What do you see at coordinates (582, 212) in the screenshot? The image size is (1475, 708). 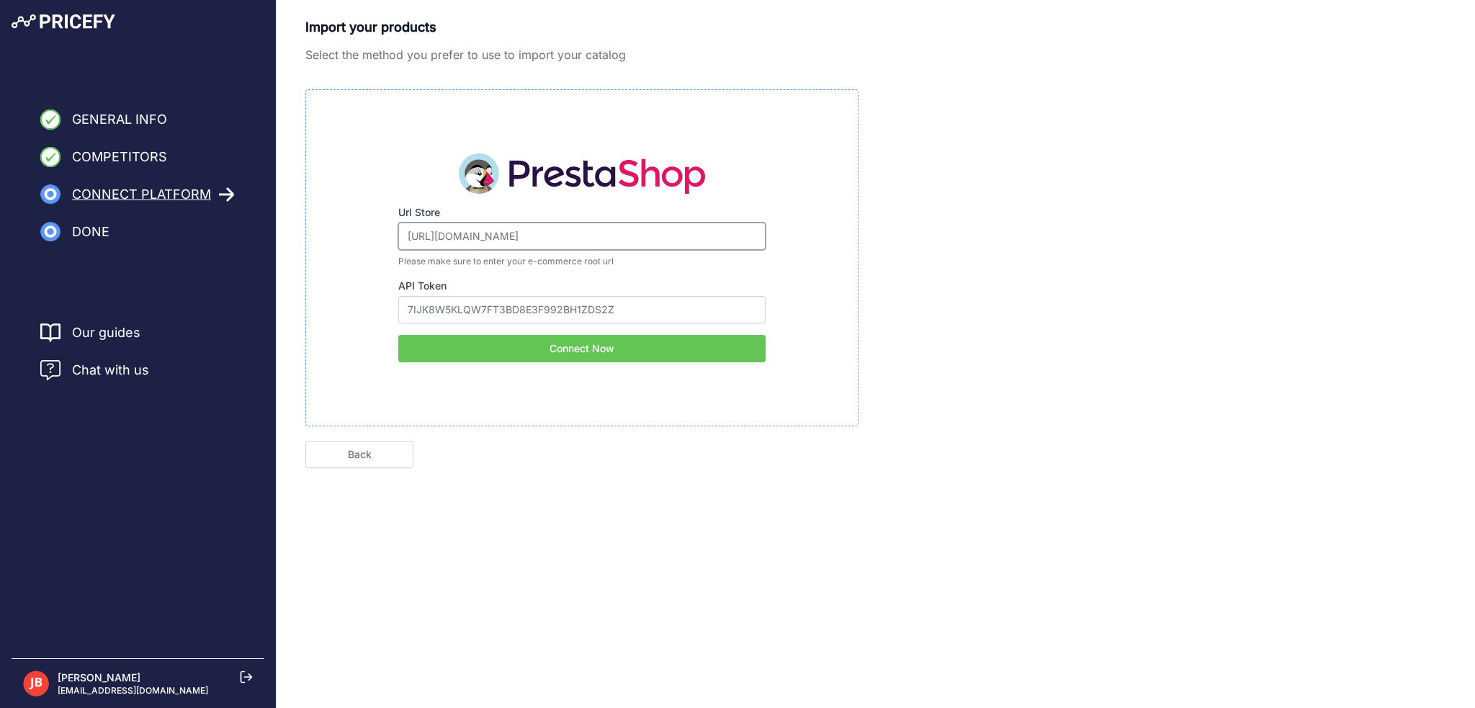 I see `label: Url Store` at bounding box center [582, 212].